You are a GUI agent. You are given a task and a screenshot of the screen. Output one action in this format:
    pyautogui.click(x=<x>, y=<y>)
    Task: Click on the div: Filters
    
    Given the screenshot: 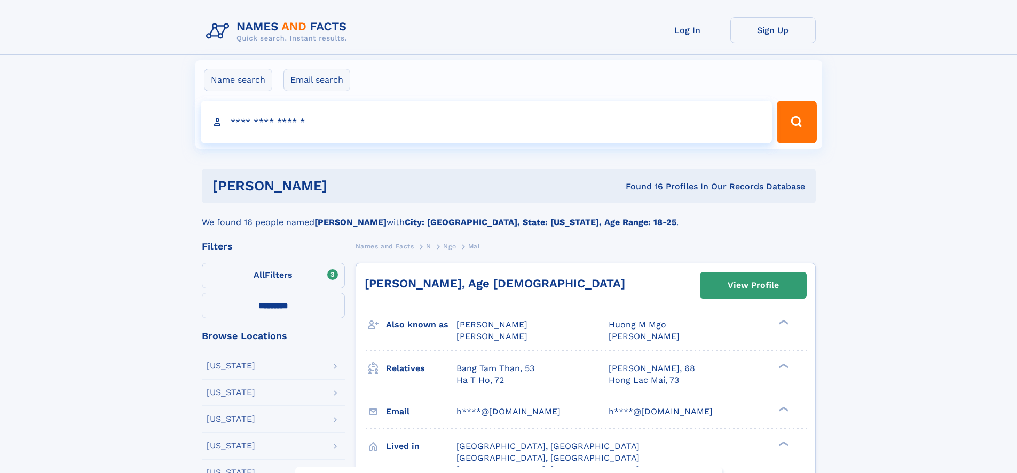 What is the action you would take?
    pyautogui.click(x=273, y=247)
    